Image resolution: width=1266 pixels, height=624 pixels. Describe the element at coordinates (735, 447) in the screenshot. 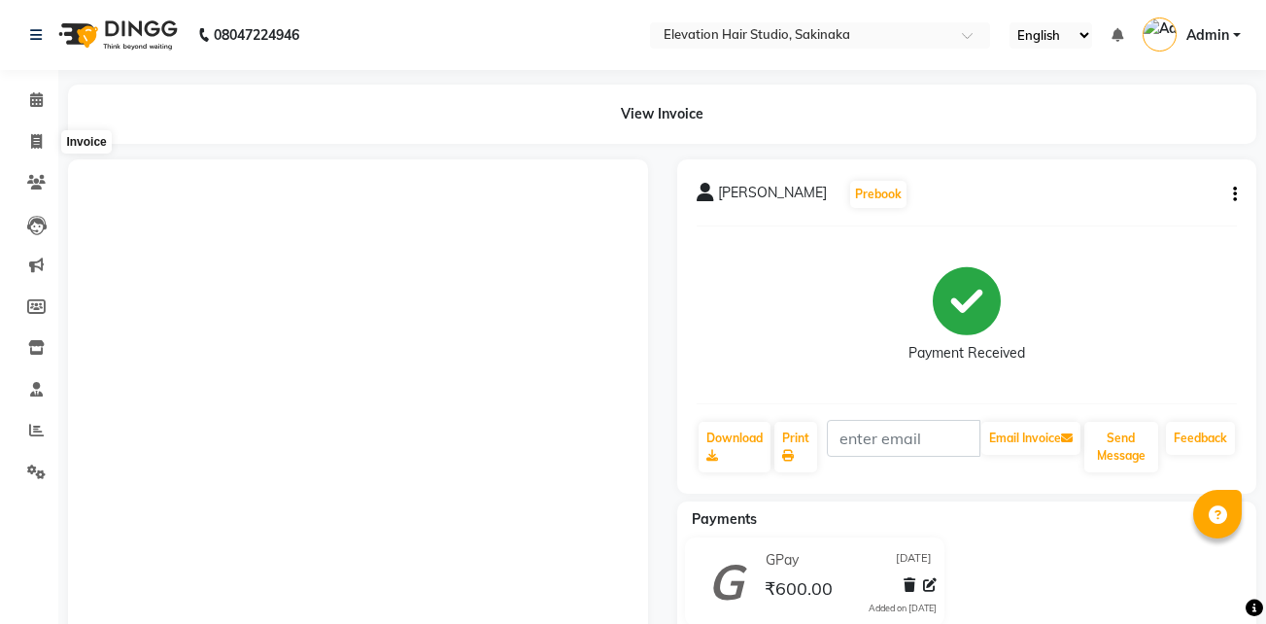

I see `a: Download` at that location.